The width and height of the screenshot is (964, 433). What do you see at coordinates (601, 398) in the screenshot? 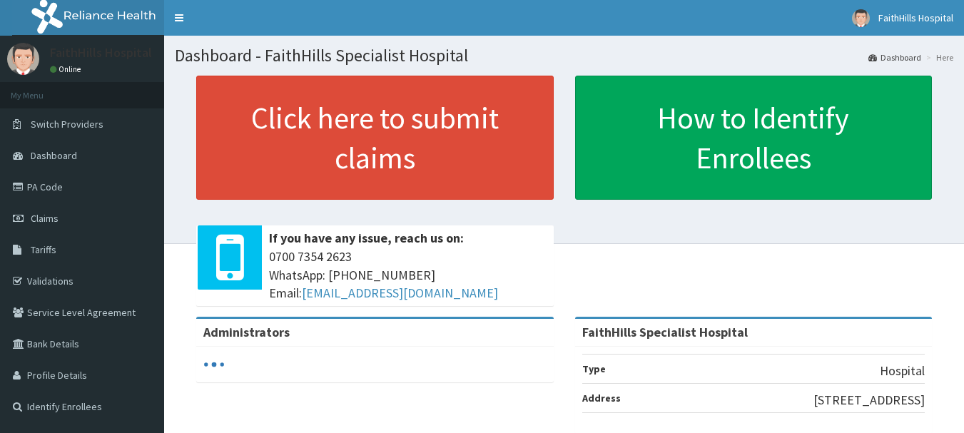
I see `b: Address` at bounding box center [601, 398].